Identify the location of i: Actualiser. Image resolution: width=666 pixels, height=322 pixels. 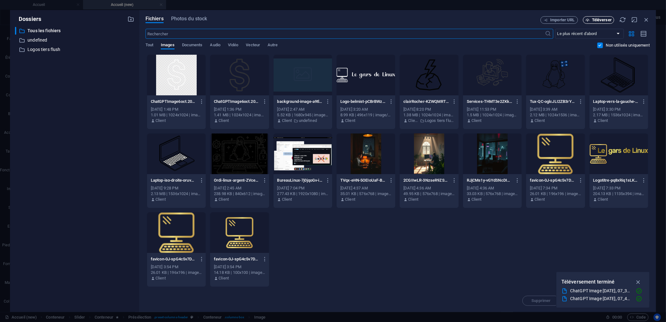
(623, 20).